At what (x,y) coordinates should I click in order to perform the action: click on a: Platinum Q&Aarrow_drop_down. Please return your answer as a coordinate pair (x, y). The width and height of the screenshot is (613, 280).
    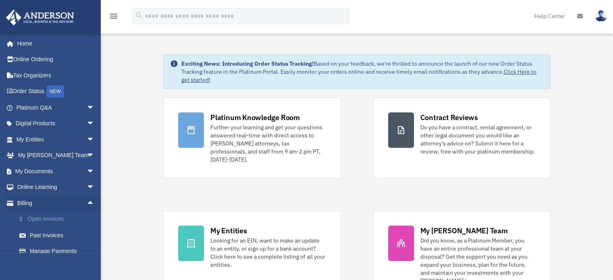
    Looking at the image, I should click on (56, 108).